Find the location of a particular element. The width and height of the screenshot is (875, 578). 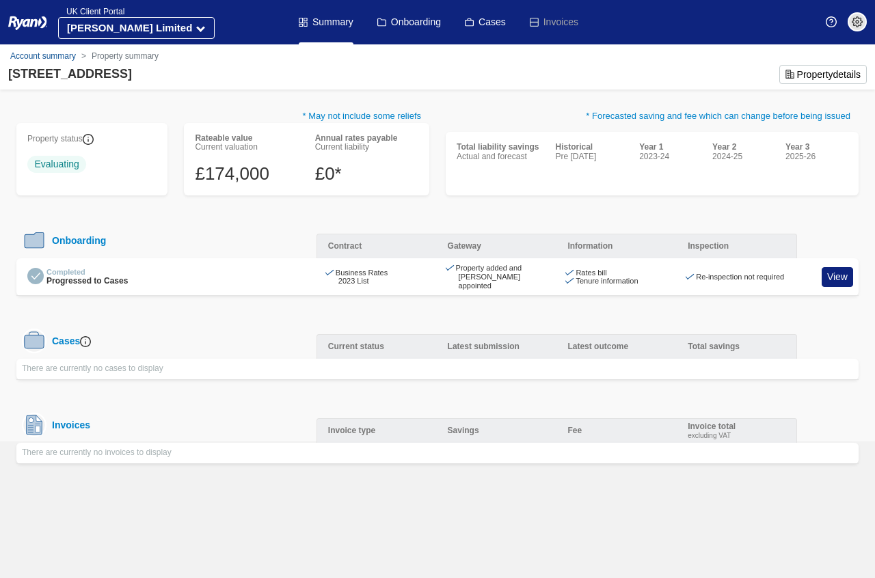

div: Rates bill is located at coordinates (616, 273).